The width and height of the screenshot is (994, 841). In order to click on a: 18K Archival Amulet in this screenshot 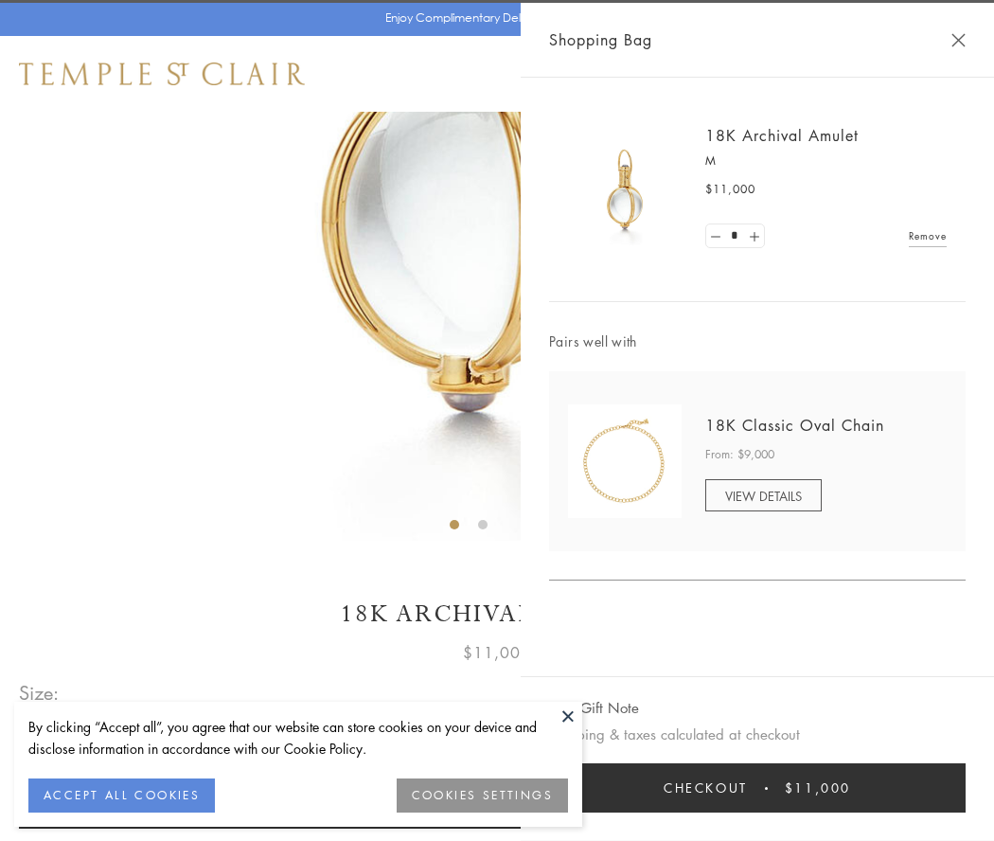, I will do `click(782, 135)`.